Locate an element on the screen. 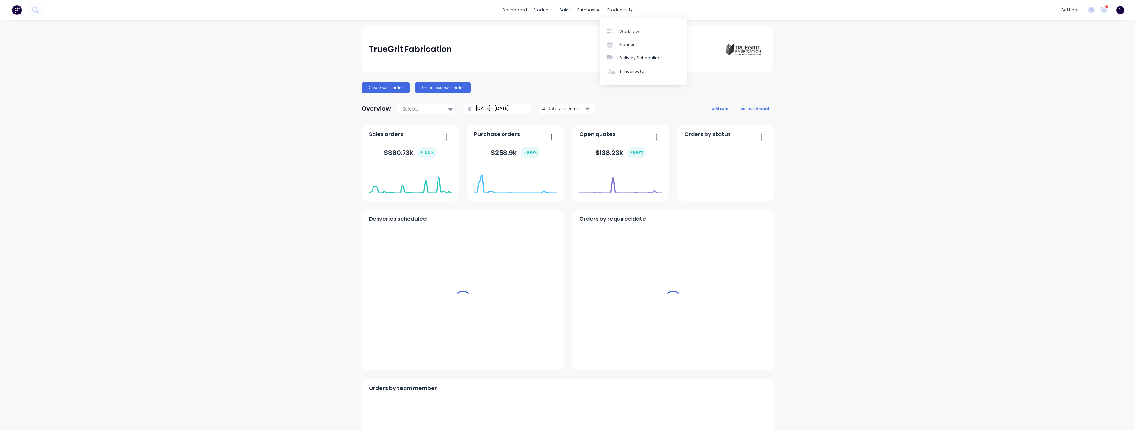 The height and width of the screenshot is (430, 1135). span: Orders by status is located at coordinates (707, 135).